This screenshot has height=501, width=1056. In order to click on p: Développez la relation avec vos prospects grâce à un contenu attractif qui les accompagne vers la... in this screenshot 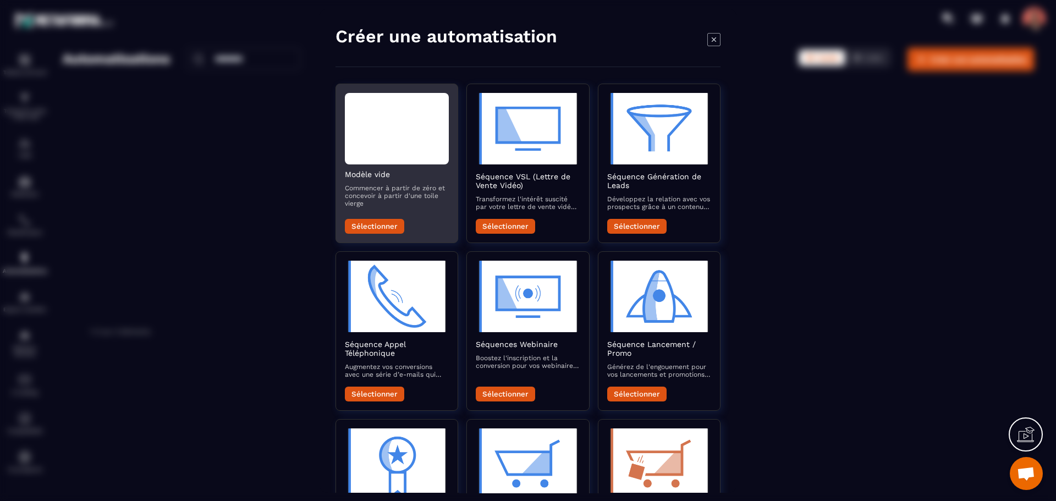, I will do `click(659, 203)`.